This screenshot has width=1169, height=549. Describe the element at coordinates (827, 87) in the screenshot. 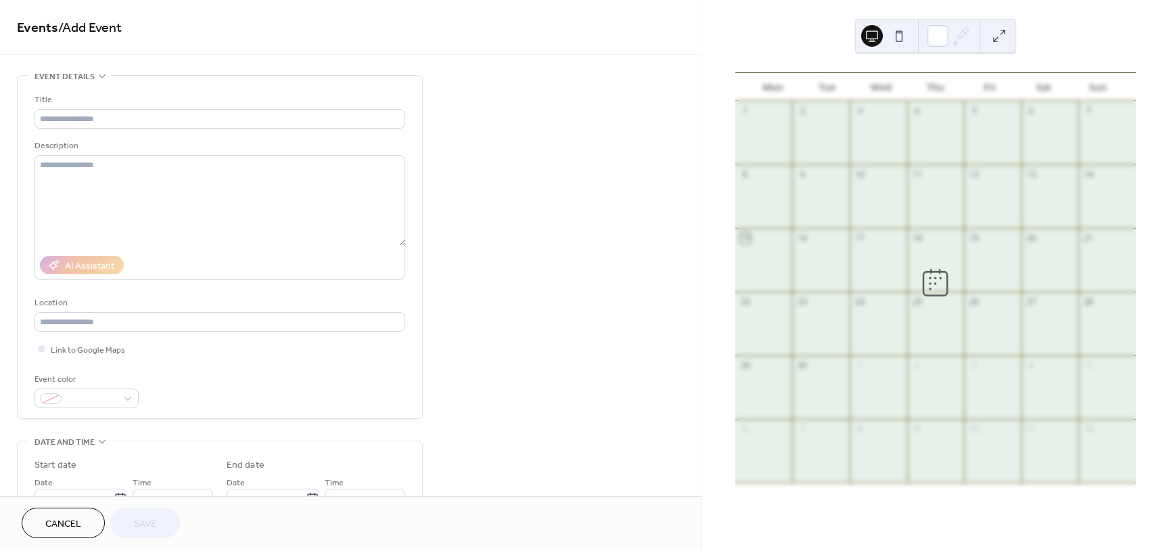

I see `div: Tue` at that location.